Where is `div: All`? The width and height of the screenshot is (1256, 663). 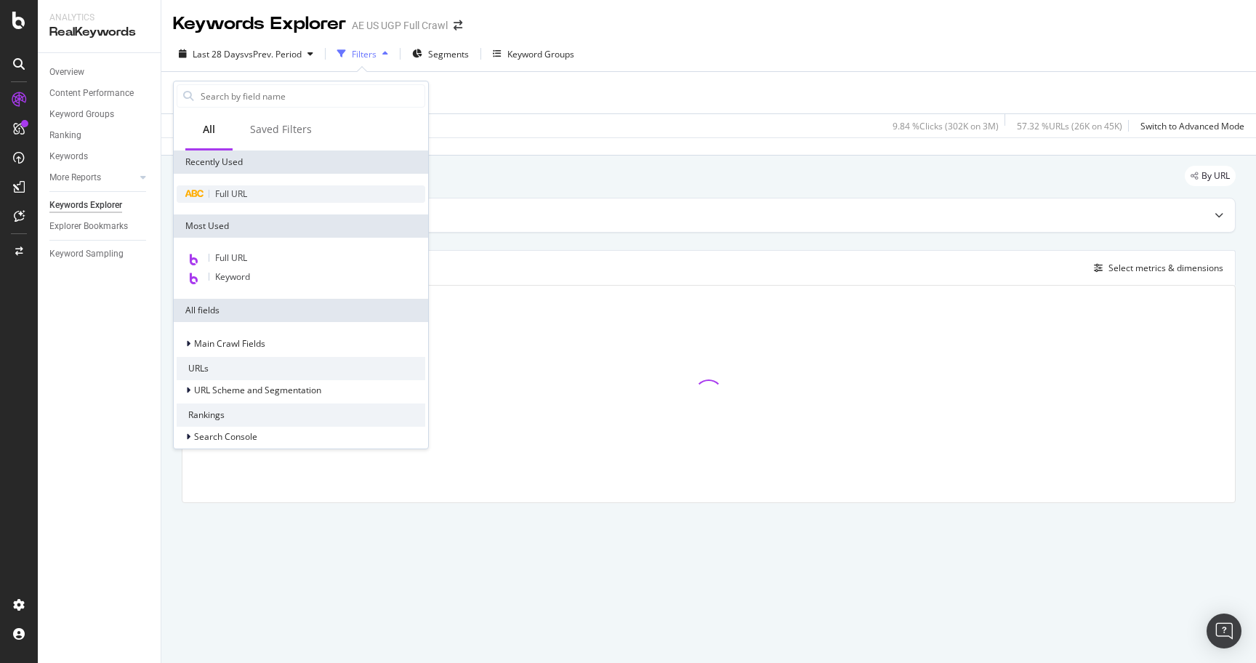
div: All is located at coordinates (209, 129).